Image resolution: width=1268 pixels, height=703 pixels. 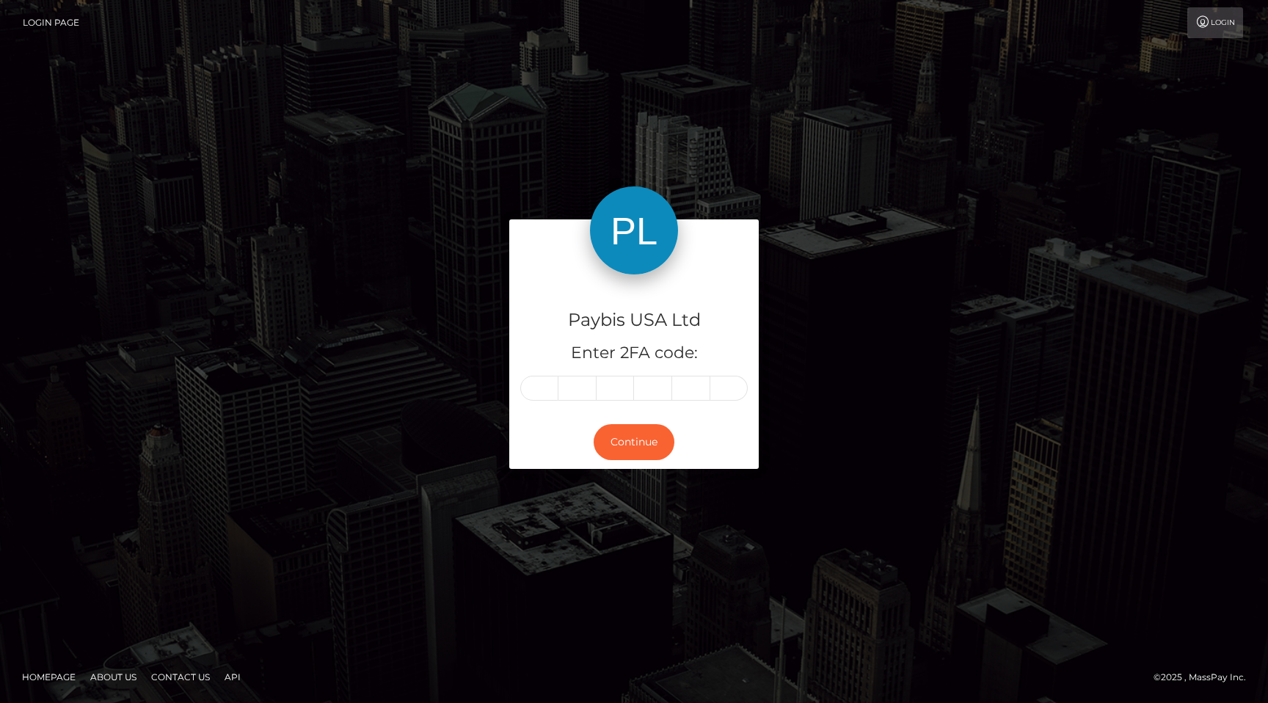 I want to click on h4: Paybis USA Ltd, so click(x=634, y=320).